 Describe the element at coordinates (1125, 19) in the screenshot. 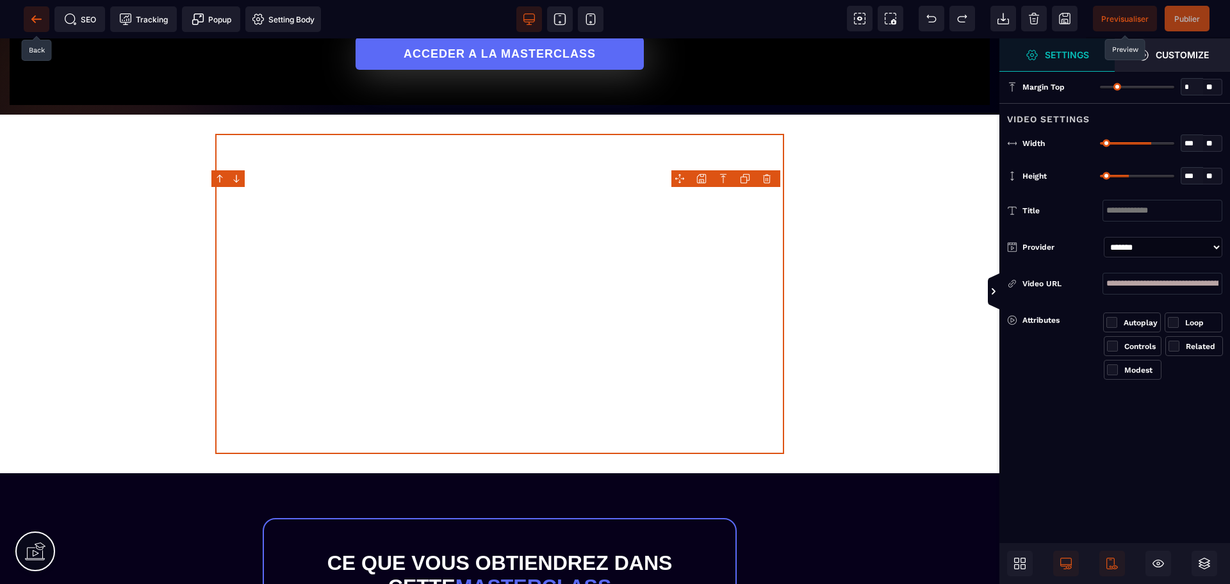

I see `span: Preview` at that location.